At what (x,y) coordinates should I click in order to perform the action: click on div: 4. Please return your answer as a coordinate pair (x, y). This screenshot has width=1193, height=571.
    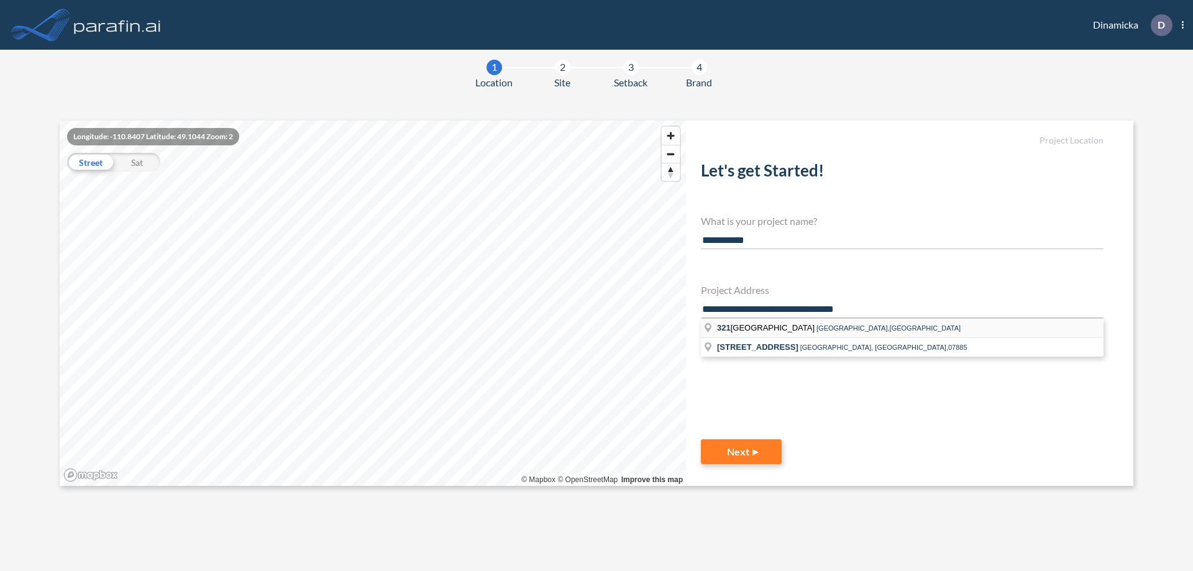
    Looking at the image, I should click on (699, 67).